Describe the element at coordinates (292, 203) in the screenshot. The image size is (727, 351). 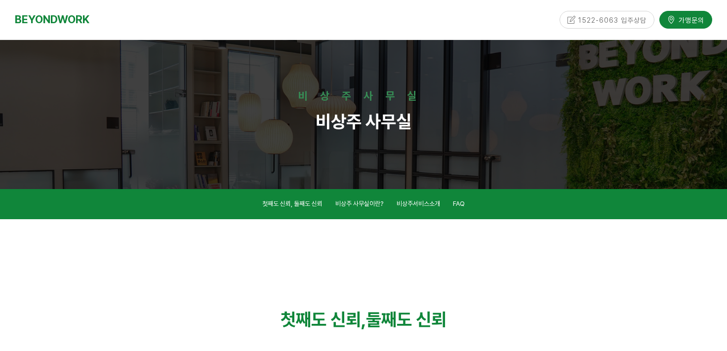
I see `span: 첫째도 신뢰, 둘째도 신뢰` at that location.